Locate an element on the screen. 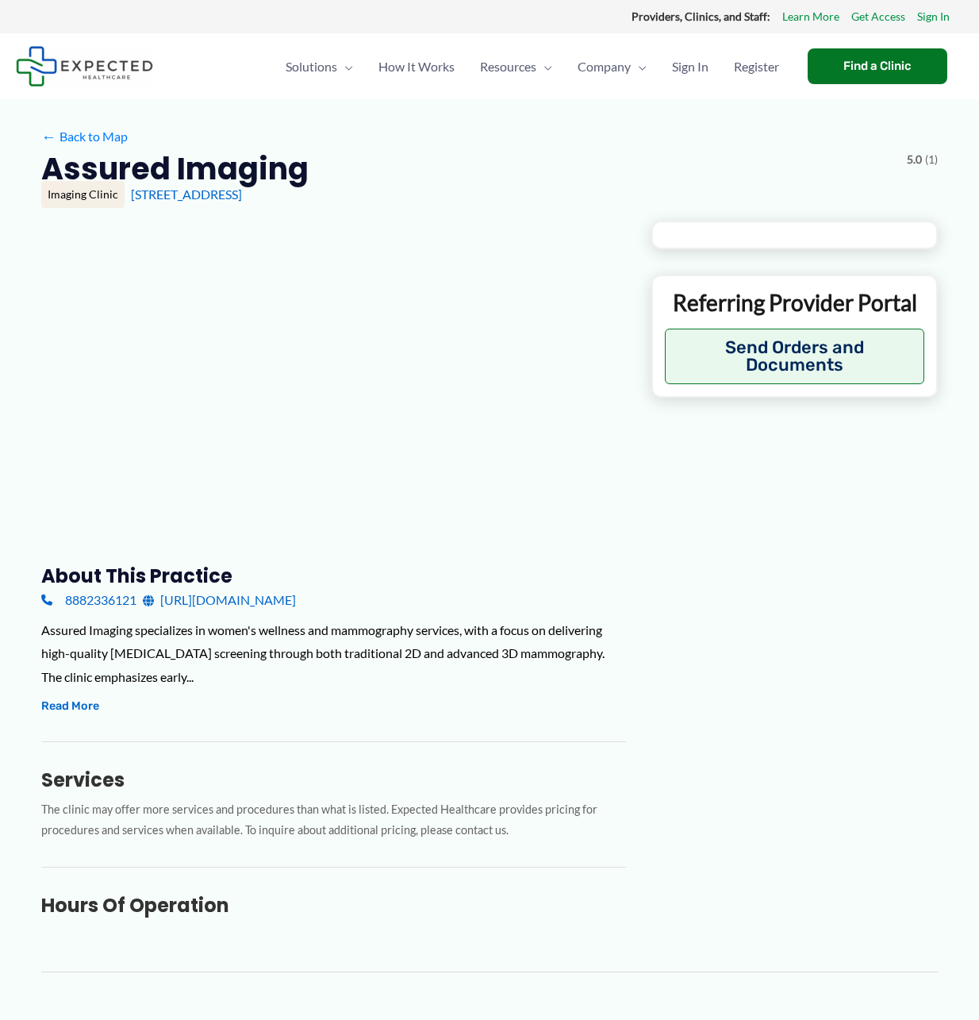  a: Find a Clinic is located at coordinates (878, 66).